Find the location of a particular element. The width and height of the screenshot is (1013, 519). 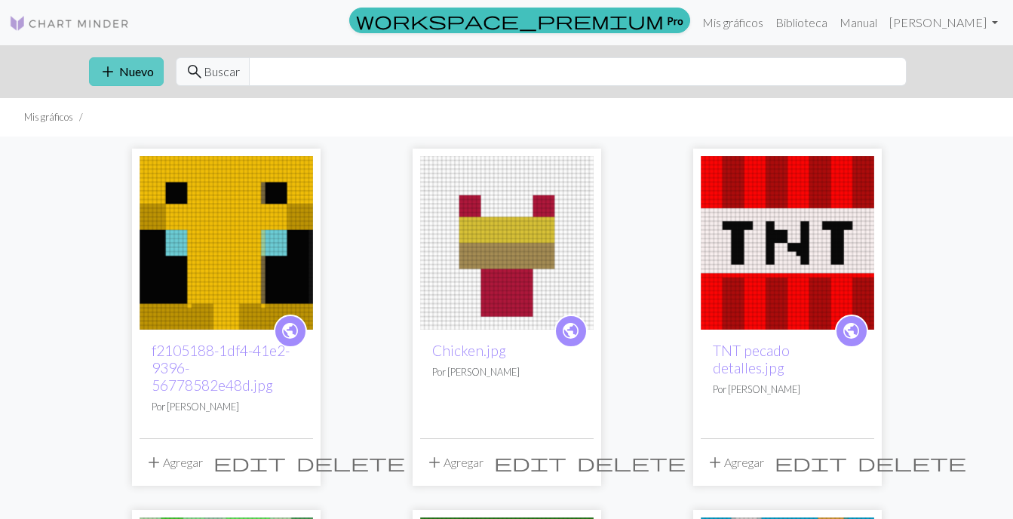

li: Mis gráficos is located at coordinates (48, 117).